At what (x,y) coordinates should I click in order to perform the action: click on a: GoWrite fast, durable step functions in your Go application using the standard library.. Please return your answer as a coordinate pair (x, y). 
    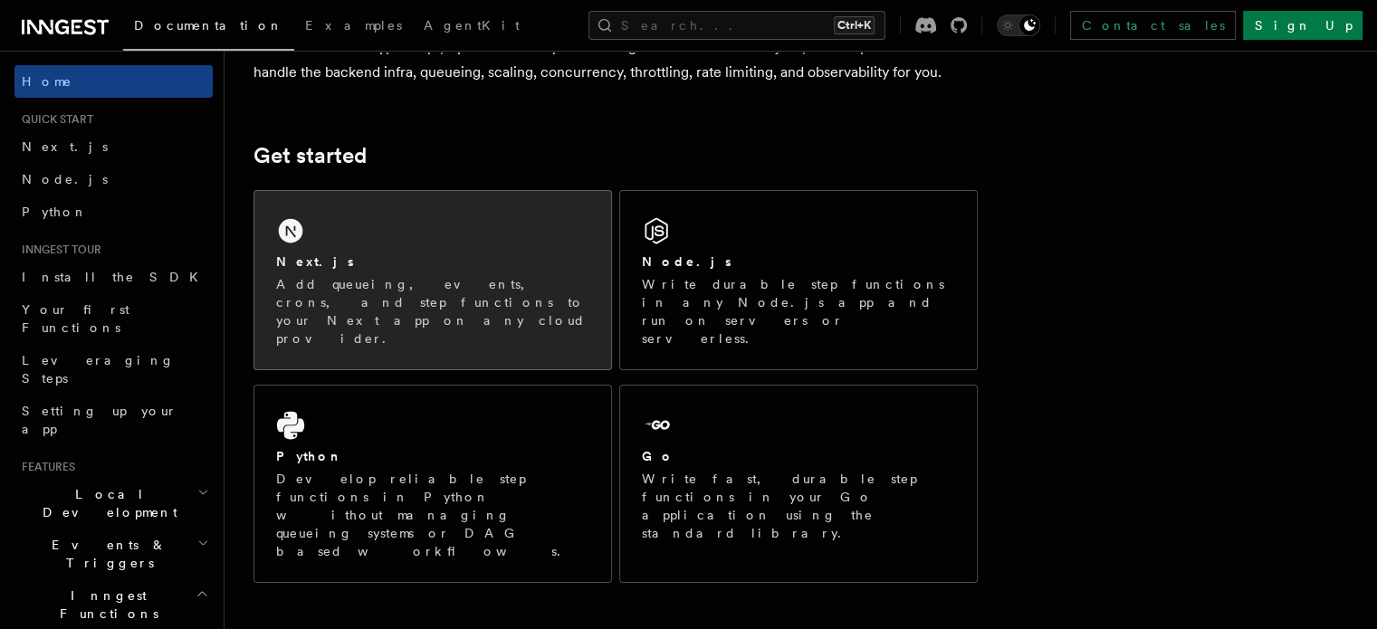
    Looking at the image, I should click on (799, 484).